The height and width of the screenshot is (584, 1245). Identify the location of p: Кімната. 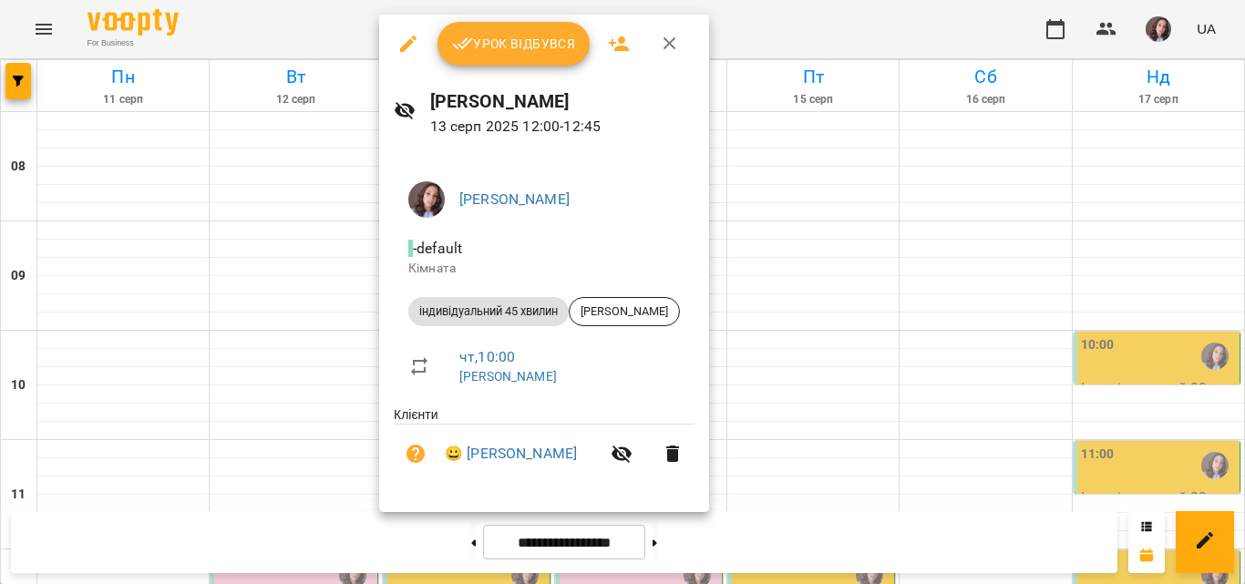
(544, 269).